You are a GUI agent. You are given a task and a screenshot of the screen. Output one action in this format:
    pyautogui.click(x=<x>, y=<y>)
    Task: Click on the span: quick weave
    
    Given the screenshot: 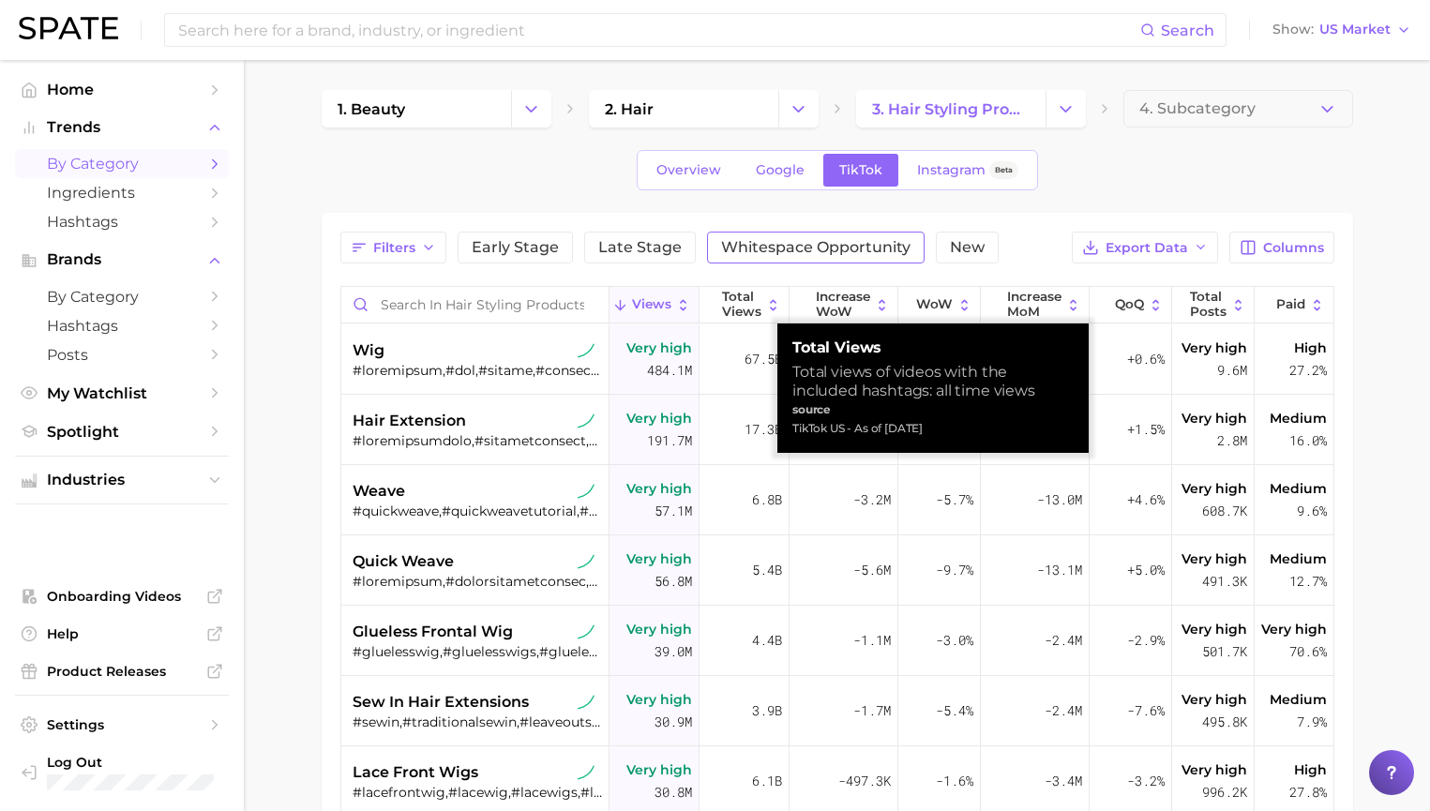 What is the action you would take?
    pyautogui.click(x=403, y=562)
    